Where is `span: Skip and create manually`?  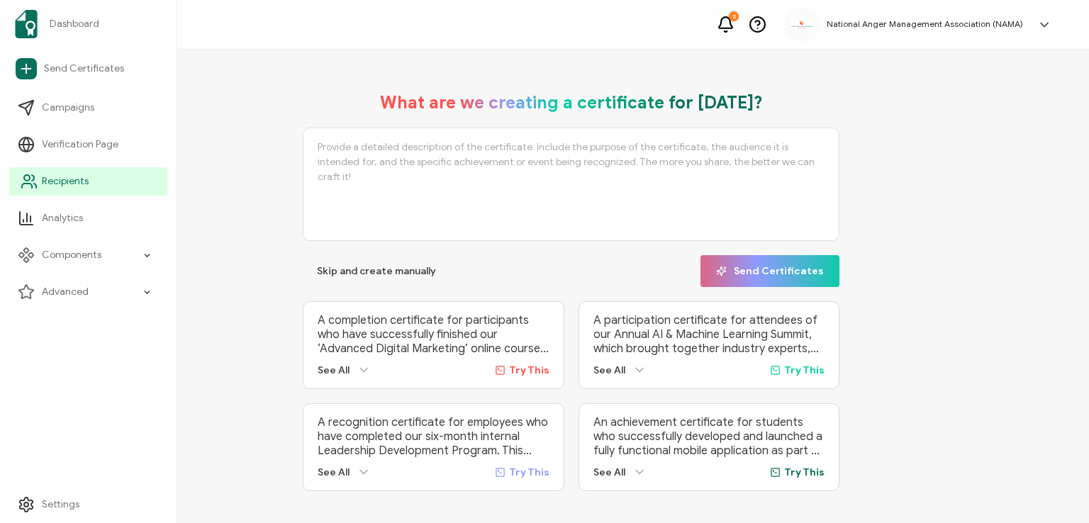 span: Skip and create manually is located at coordinates (376, 271).